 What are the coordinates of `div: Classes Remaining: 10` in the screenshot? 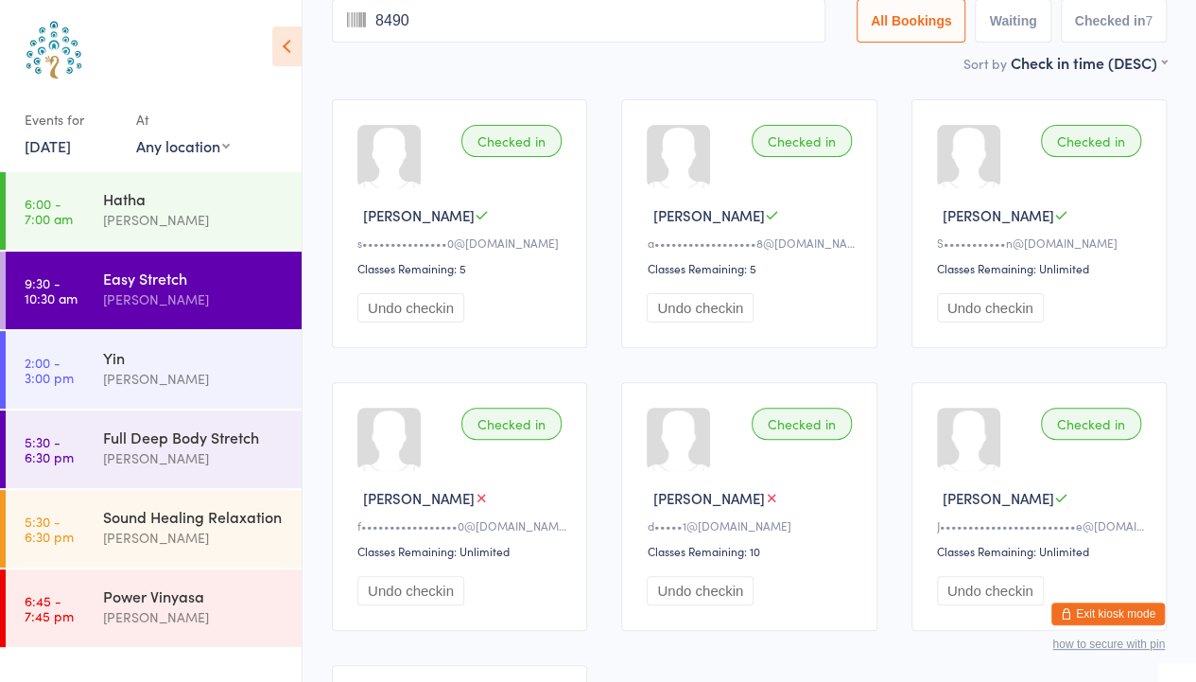 It's located at (752, 550).